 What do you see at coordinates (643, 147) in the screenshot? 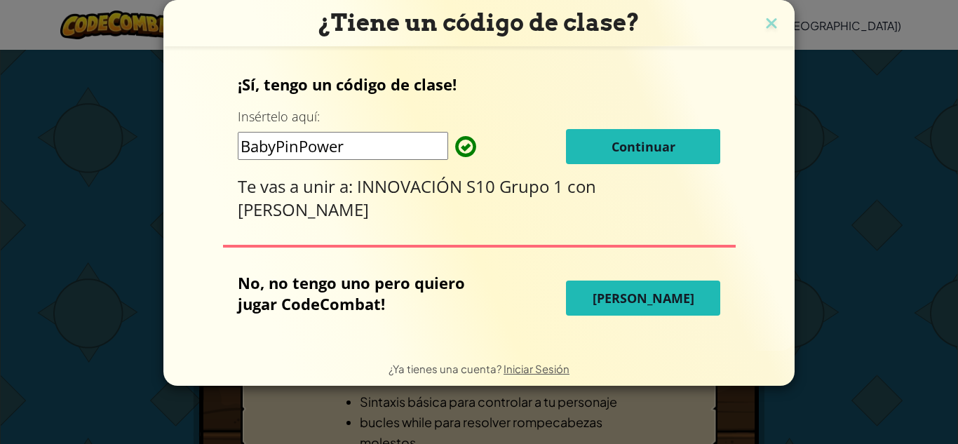
I see `button: Continuar` at bounding box center [643, 147].